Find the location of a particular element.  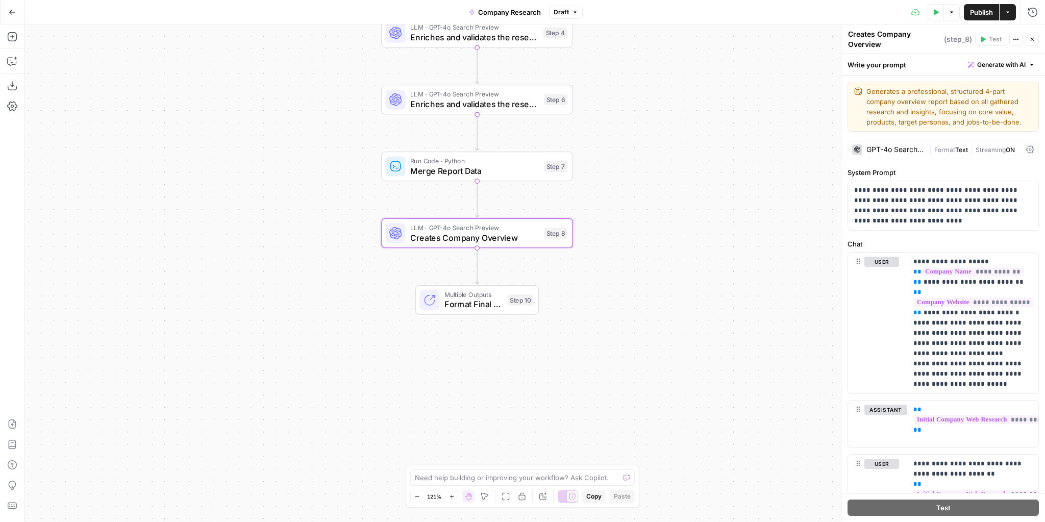

g: Edge from step_4 to step_6 is located at coordinates (477, 65).